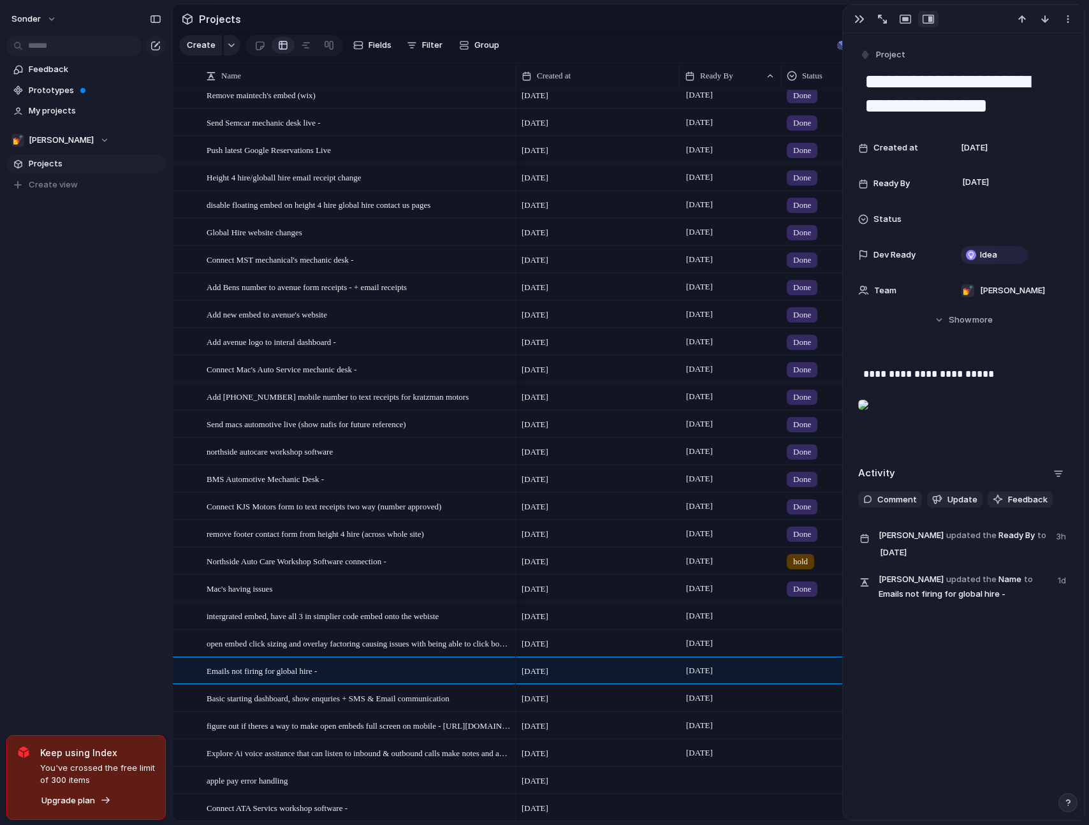  I want to click on span: to, so click(1042, 535).